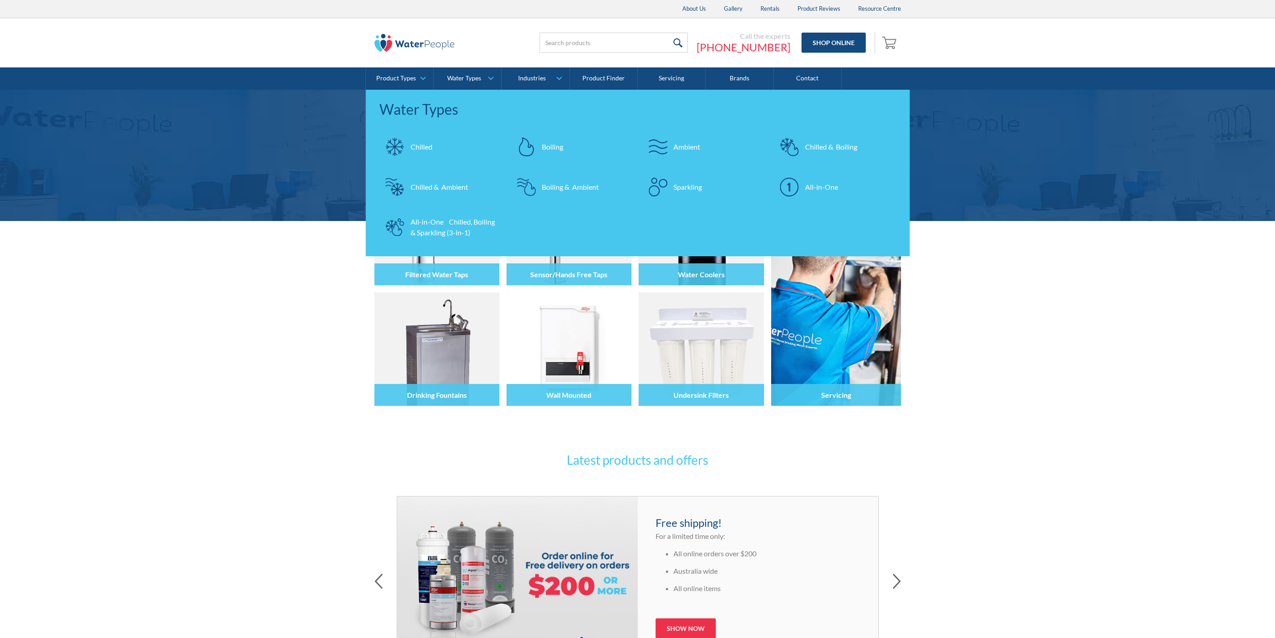  I want to click on input: Search products, so click(613, 42).